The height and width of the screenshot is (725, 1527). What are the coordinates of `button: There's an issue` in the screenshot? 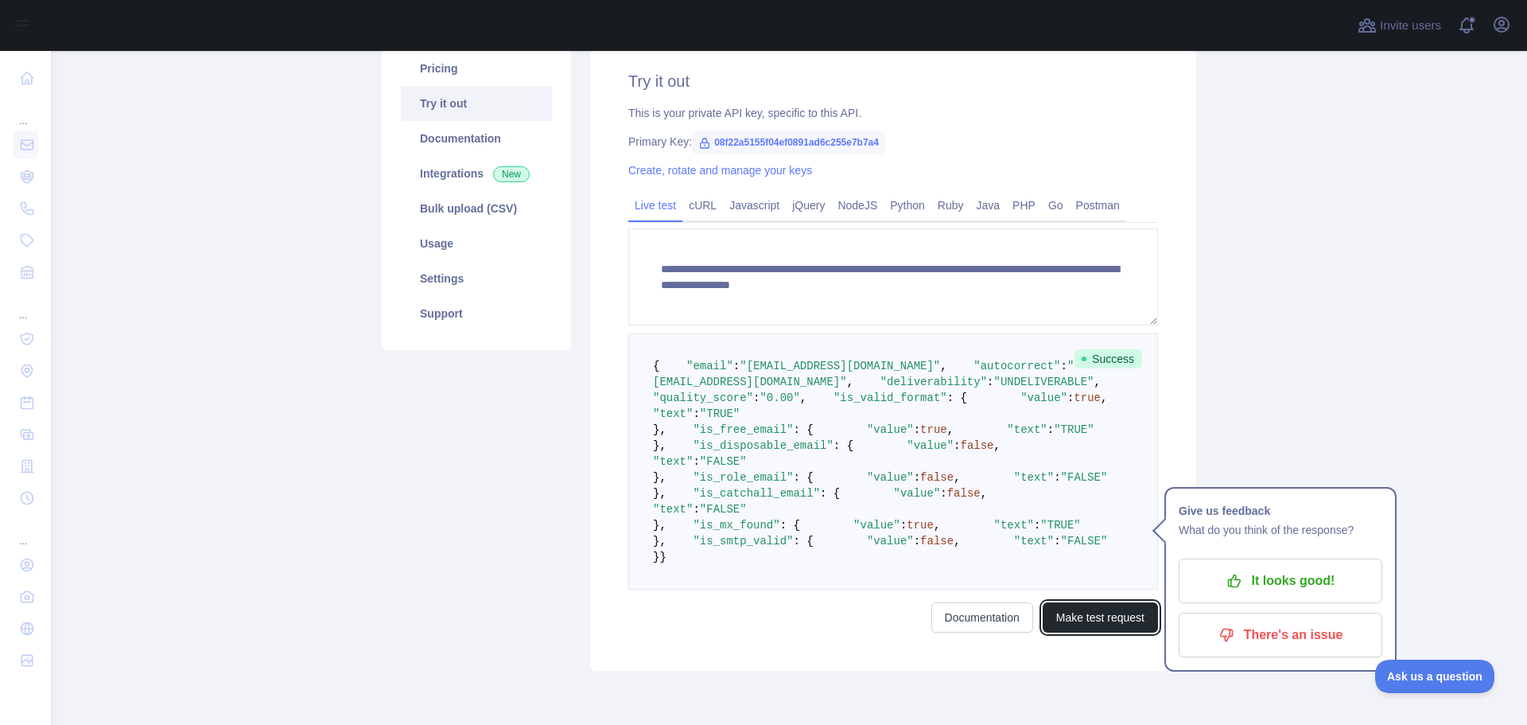 It's located at (1281, 635).